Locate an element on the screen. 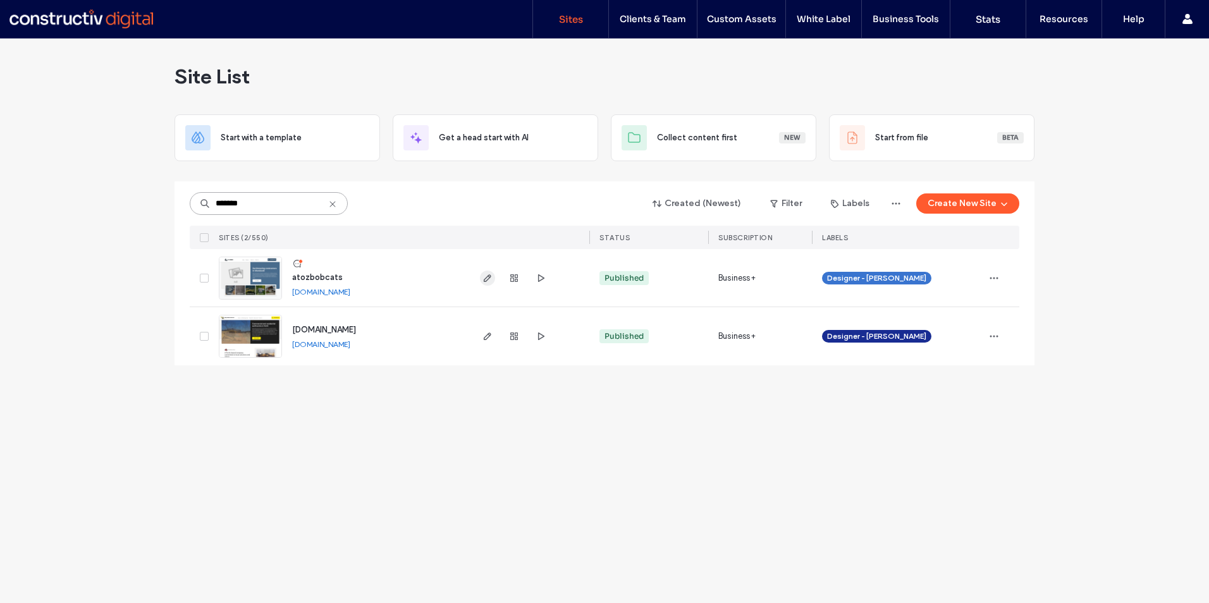 This screenshot has width=1209, height=603. label: Resources is located at coordinates (1064, 19).